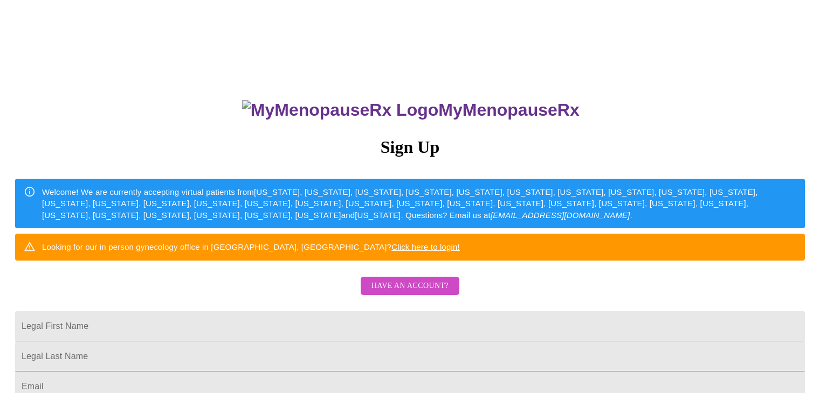 This screenshot has height=393, width=820. Describe the element at coordinates (410, 286) in the screenshot. I see `button: Have an account?` at that location.